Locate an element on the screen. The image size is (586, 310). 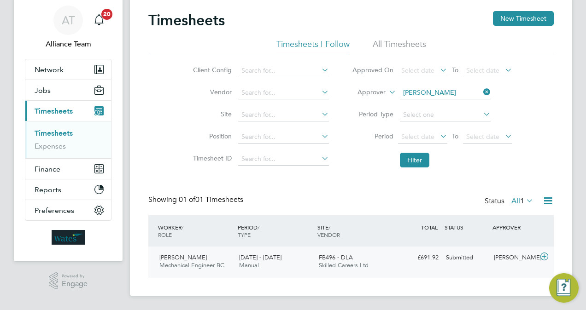
span: 01 Timesheets is located at coordinates (211, 200).